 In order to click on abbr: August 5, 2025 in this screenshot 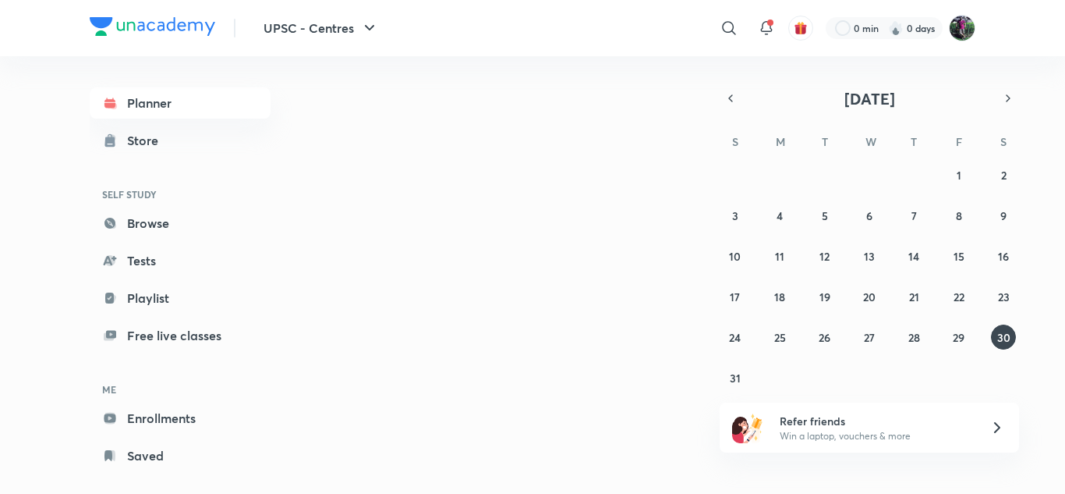, I will do `click(825, 215)`.